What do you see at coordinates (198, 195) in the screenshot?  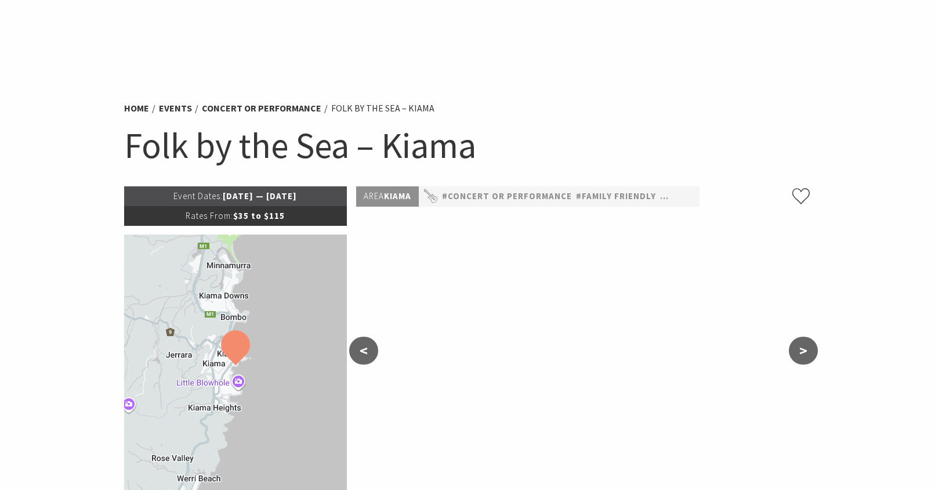 I see `span: Event Dates:` at bounding box center [198, 195].